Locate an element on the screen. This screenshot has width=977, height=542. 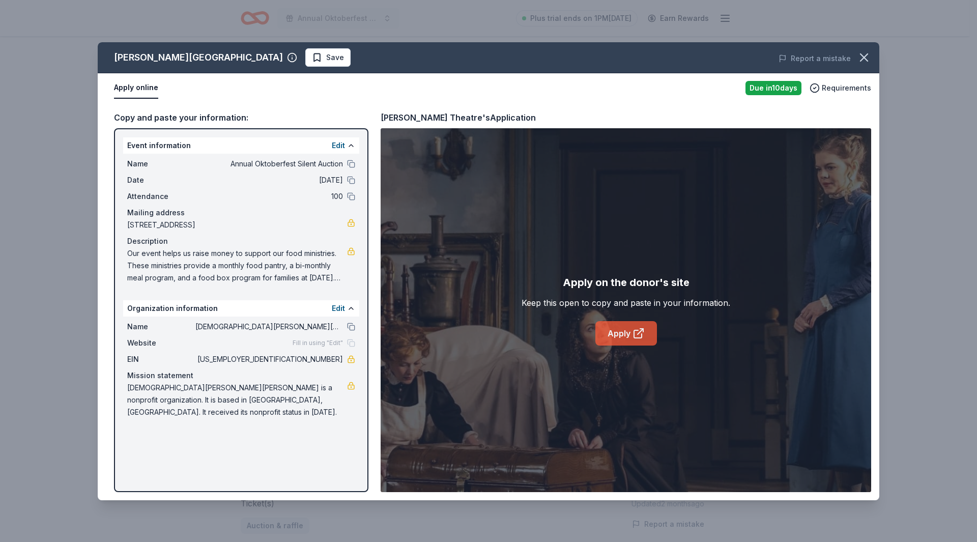
span: Website is located at coordinates (161, 343).